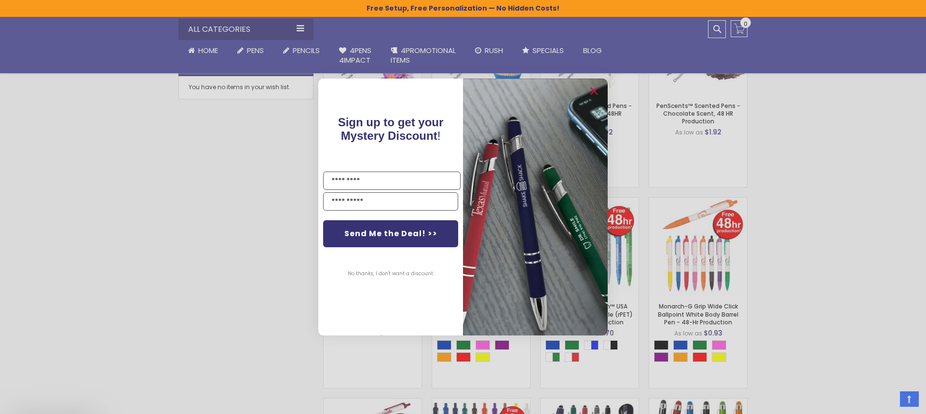 The image size is (926, 414). What do you see at coordinates (391, 274) in the screenshot?
I see `button: No thanks, I don't want a discount.` at bounding box center [391, 274].